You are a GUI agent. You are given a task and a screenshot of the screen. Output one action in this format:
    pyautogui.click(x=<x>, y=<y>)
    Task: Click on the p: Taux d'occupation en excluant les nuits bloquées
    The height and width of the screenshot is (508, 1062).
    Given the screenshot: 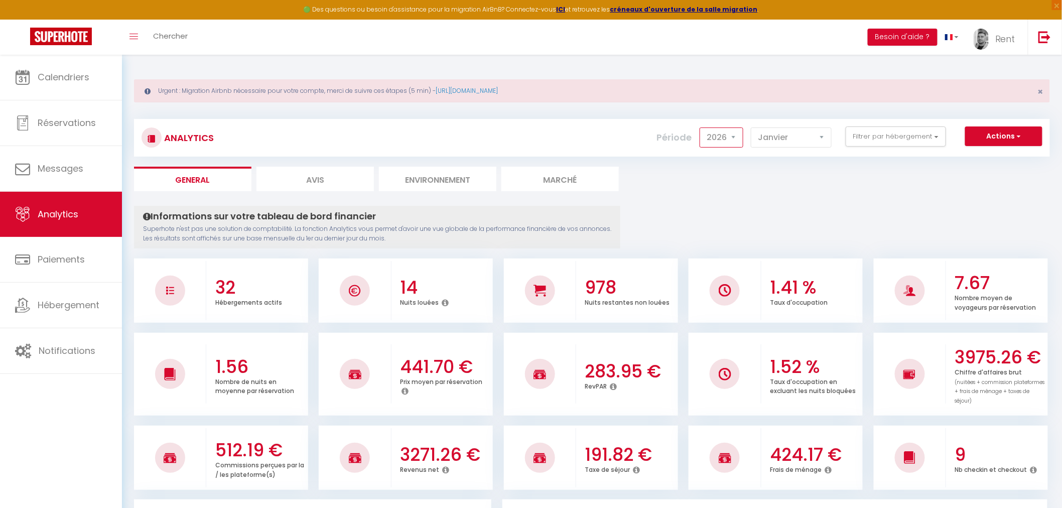 What is the action you would take?
    pyautogui.click(x=813, y=385)
    